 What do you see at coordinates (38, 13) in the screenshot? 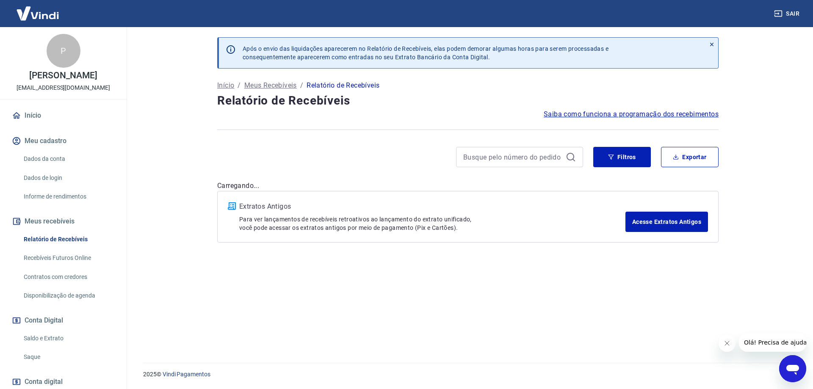
I see `img: Vindi` at bounding box center [38, 13].